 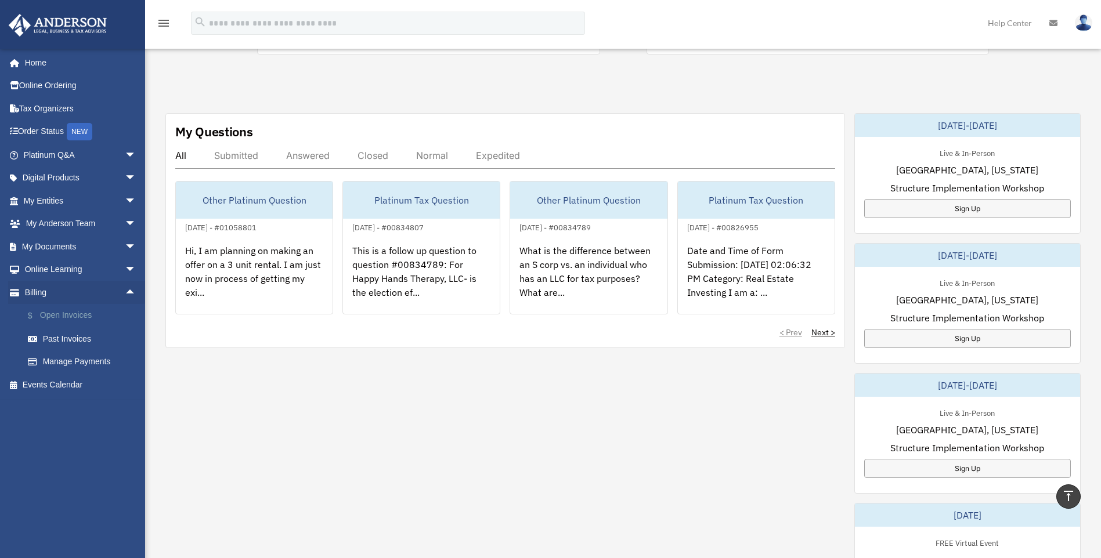 I want to click on div: Answered, so click(x=308, y=155).